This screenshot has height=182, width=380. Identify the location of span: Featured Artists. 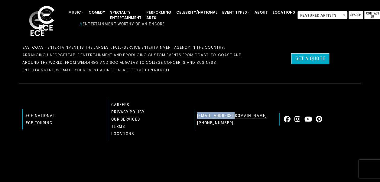
(323, 15).